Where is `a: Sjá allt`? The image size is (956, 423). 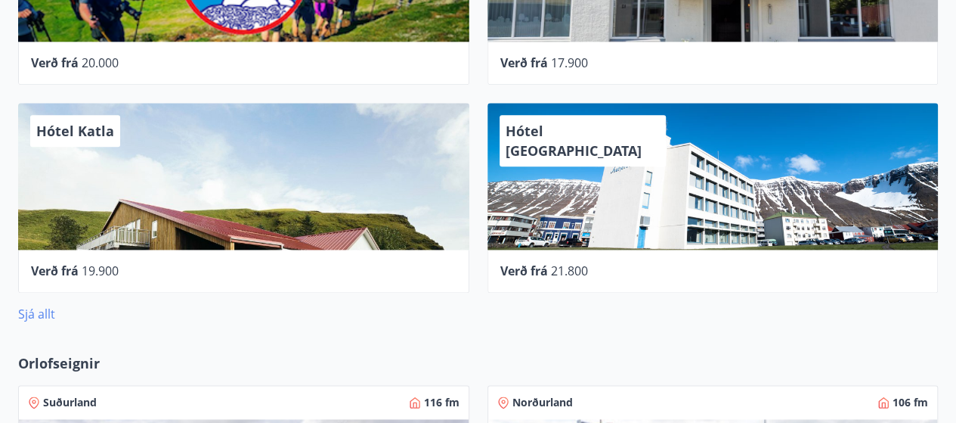
a: Sjá allt is located at coordinates (36, 314).